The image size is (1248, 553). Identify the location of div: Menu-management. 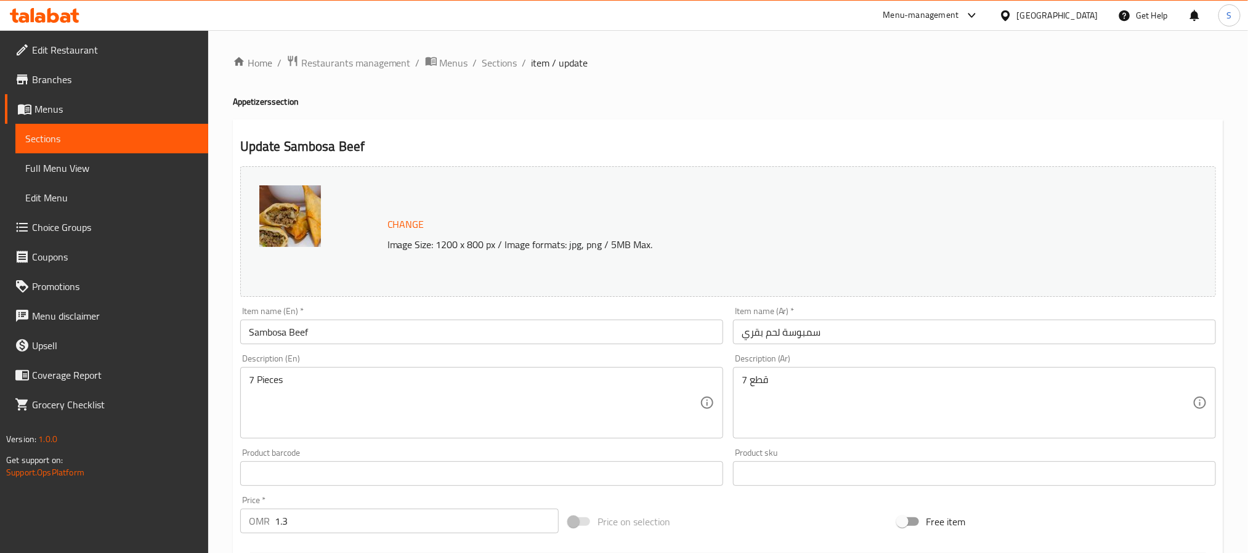
(921, 15).